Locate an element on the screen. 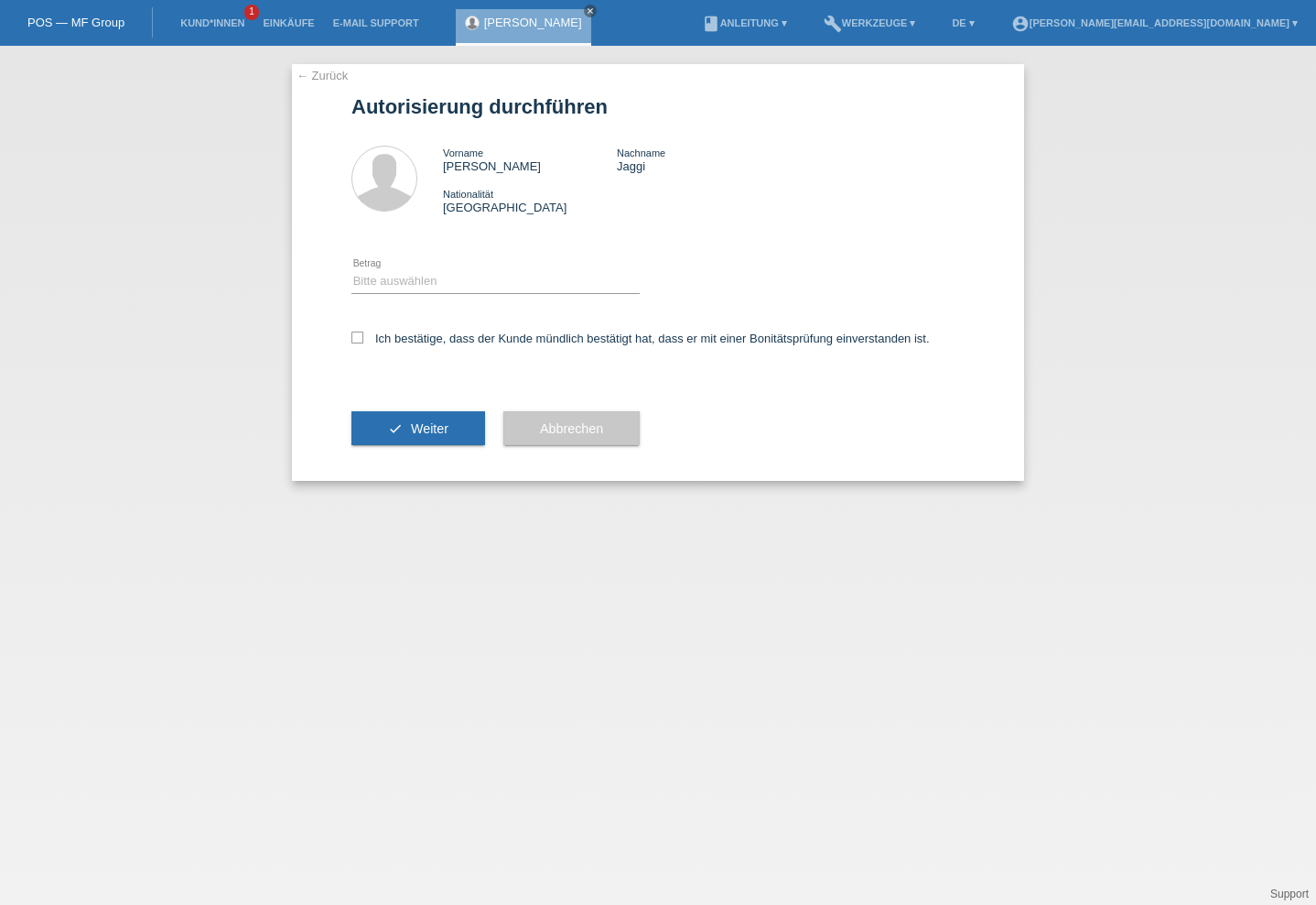 This screenshot has width=1316, height=905. h1: Autorisierung durchführen is located at coordinates (658, 107).